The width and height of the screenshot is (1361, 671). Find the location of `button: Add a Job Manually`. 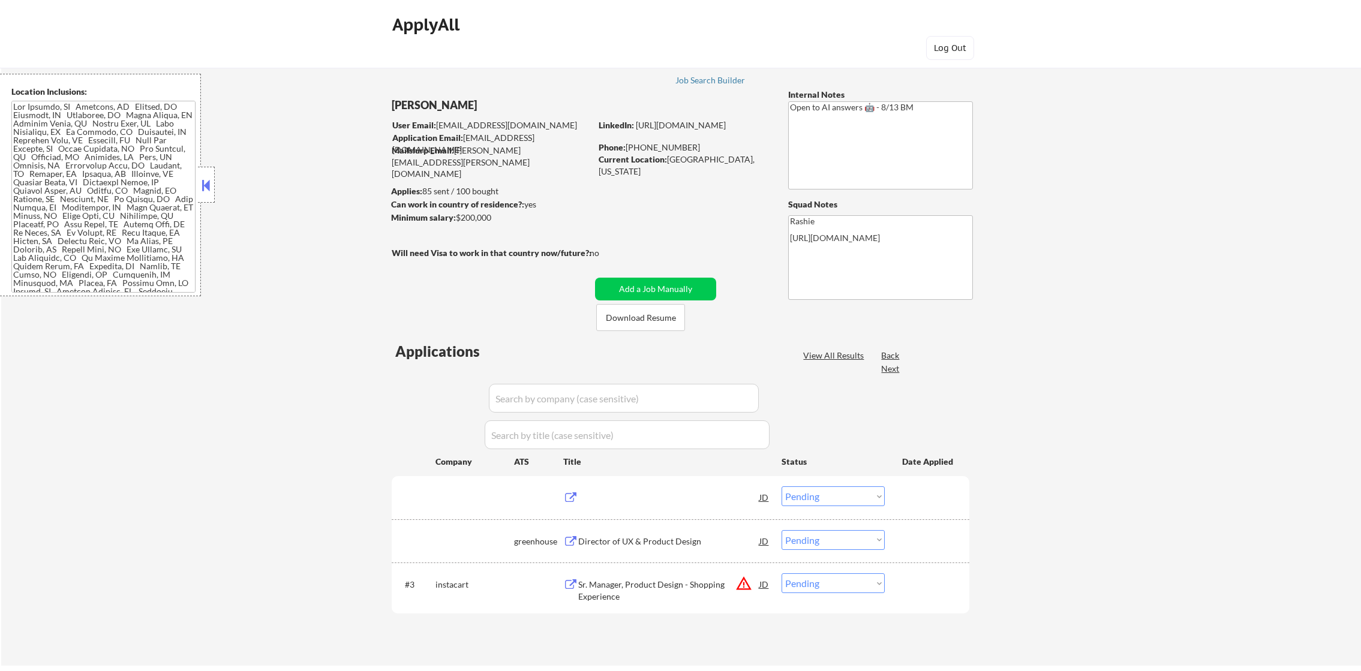

button: Add a Job Manually is located at coordinates (655, 289).